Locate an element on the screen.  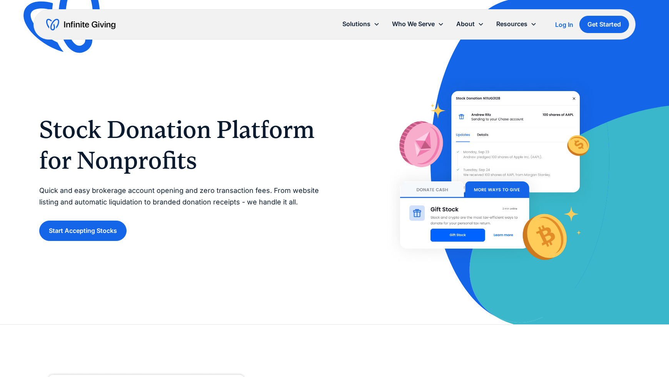
div: Log In is located at coordinates (564, 25).